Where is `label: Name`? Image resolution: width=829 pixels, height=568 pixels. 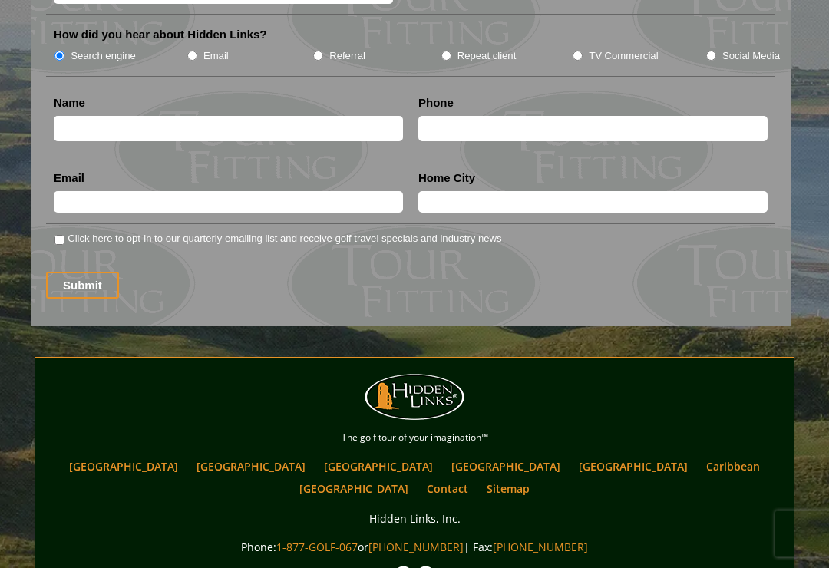
label: Name is located at coordinates (69, 104).